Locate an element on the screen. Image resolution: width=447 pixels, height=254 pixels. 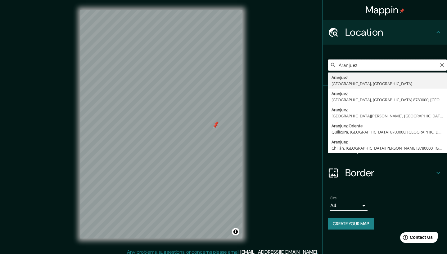
h4: Mappin is located at coordinates (385, 10).